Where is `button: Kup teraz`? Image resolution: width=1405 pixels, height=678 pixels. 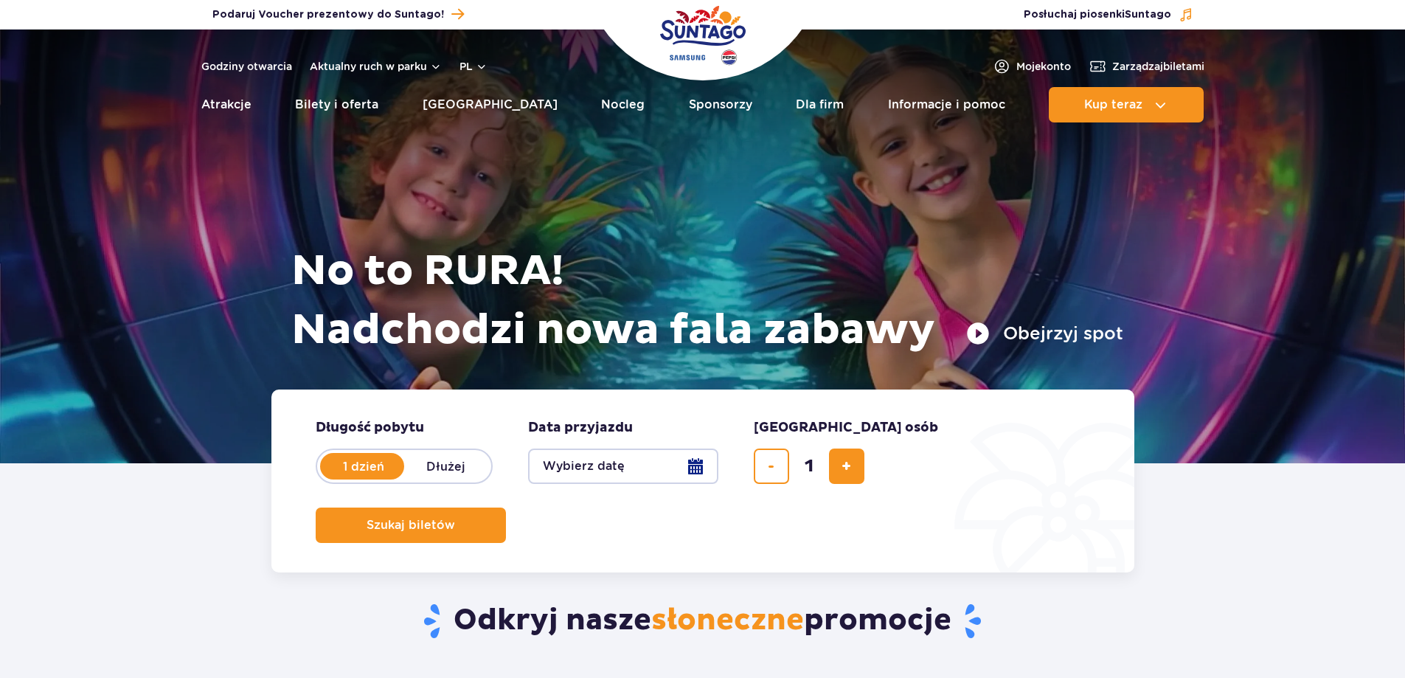
button: Kup teraz is located at coordinates (1126, 105).